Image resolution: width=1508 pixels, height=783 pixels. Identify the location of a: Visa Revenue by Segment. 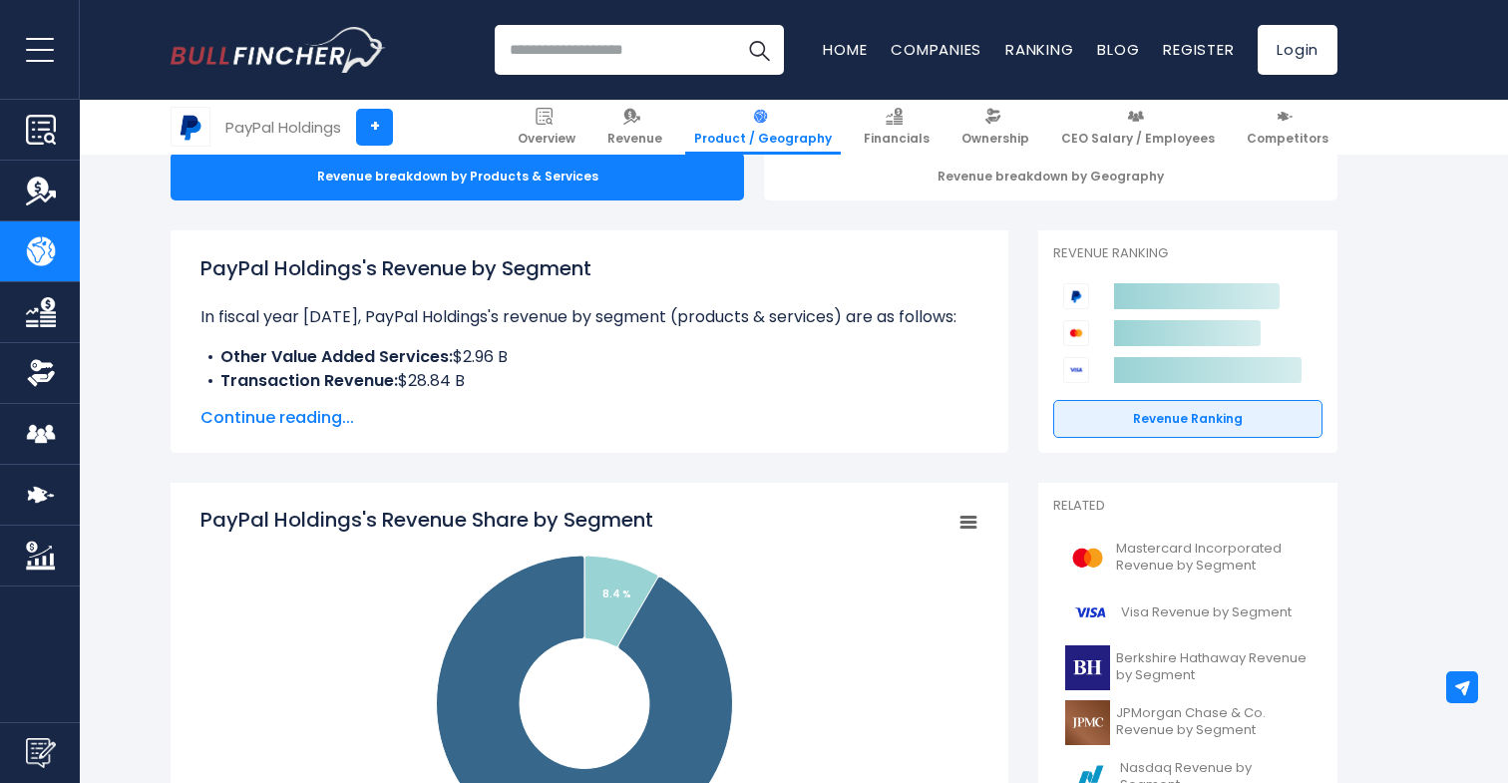
(1188, 613).